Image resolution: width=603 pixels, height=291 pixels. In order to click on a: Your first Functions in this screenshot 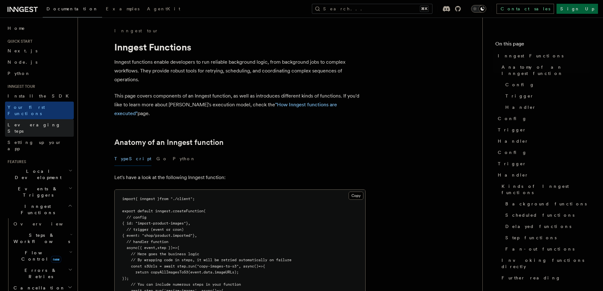, I will do `click(39, 111)`.